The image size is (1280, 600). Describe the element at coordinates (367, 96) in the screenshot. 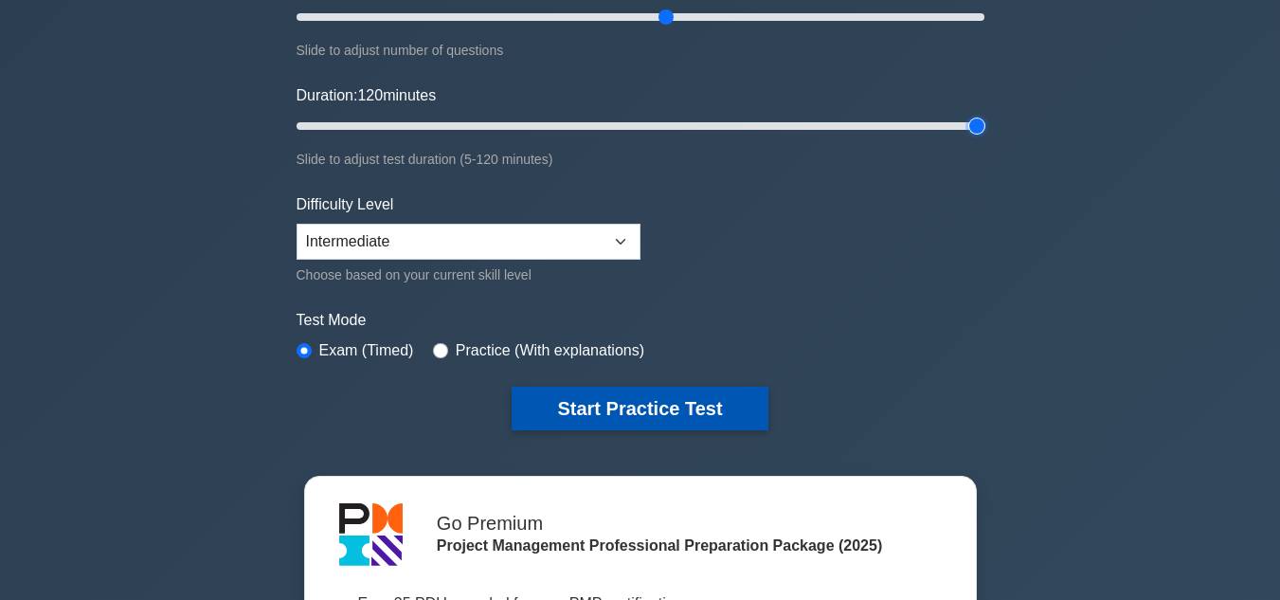

I see `label: Duration: minutes` at that location.